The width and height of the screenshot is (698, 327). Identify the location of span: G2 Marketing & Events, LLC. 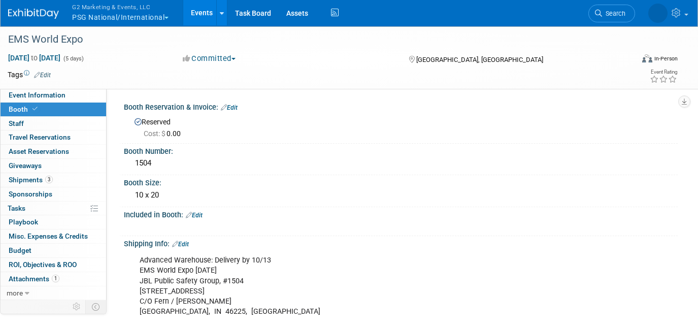
(120, 7).